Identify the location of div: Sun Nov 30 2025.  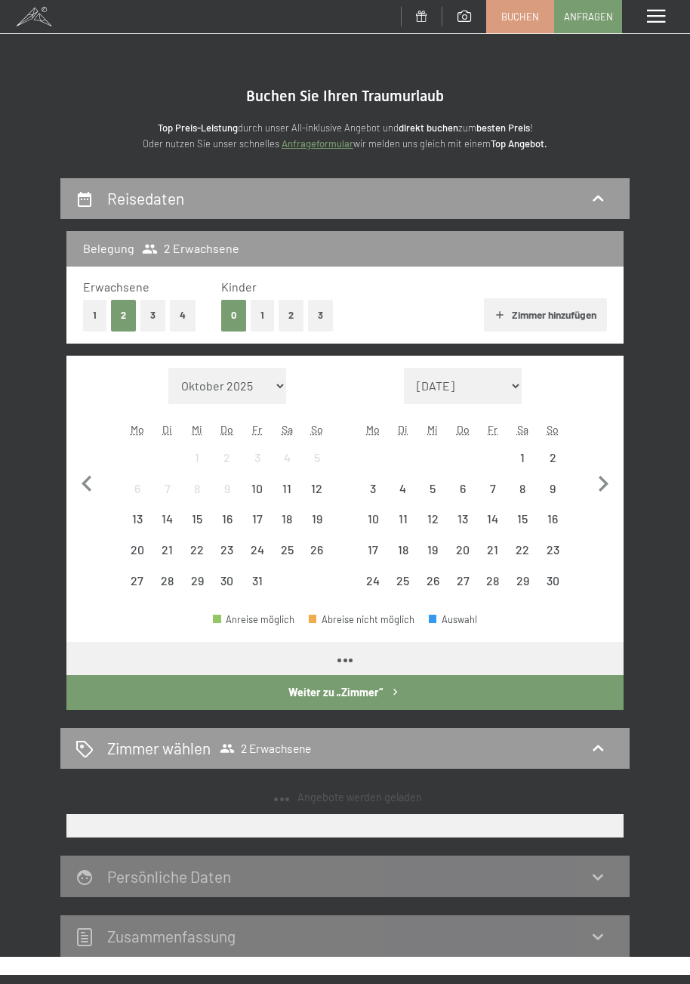
(553, 581).